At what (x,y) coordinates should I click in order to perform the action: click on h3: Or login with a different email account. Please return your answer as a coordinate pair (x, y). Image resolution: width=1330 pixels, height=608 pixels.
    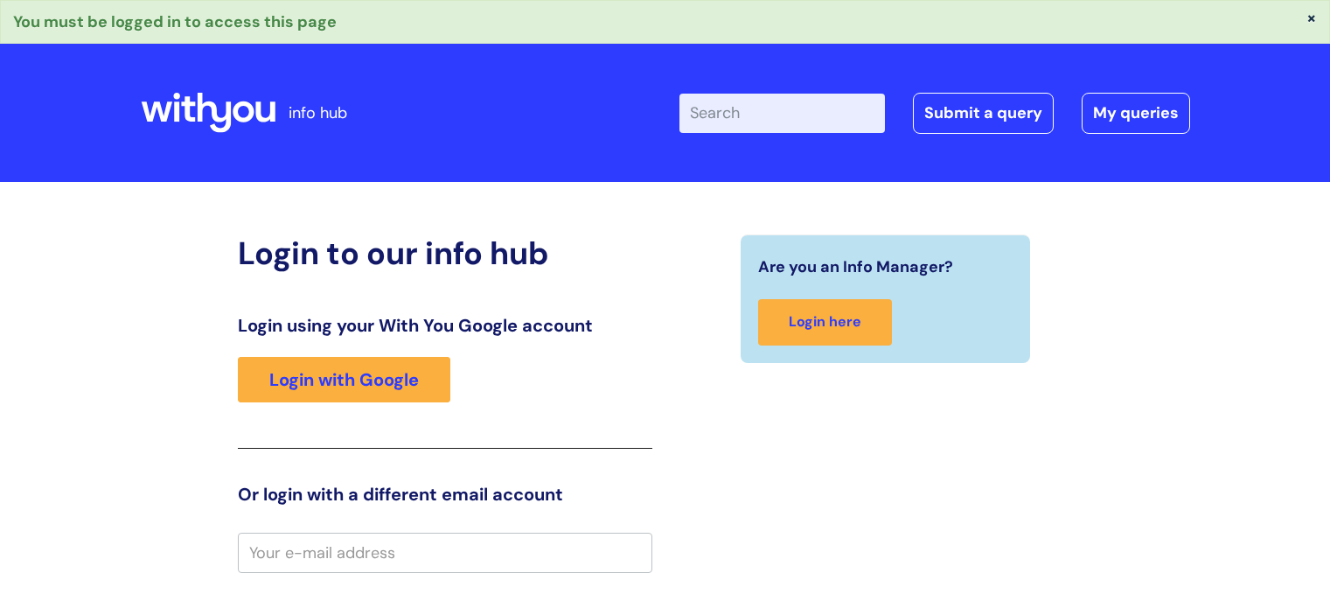
    Looking at the image, I should click on (445, 494).